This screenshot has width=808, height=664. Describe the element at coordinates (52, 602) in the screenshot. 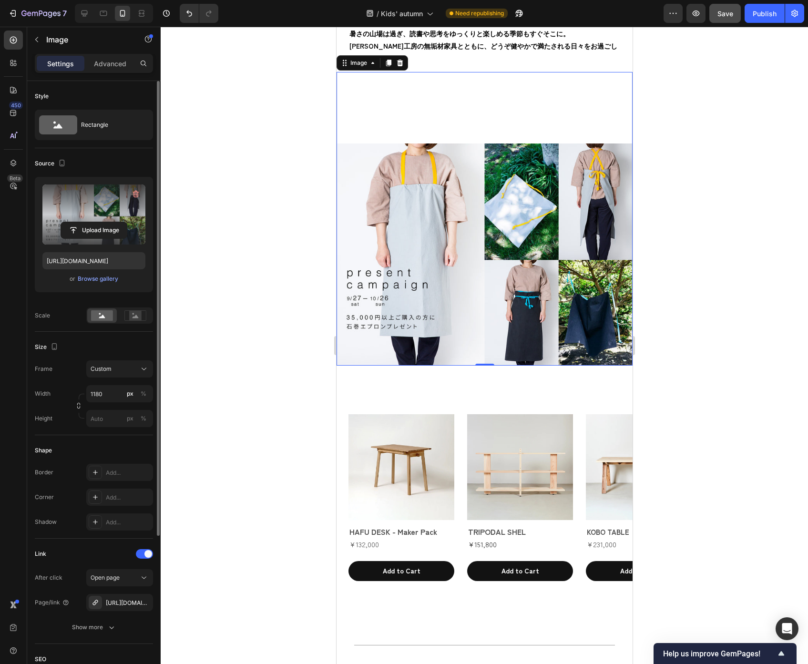

I see `div: Page/link` at that location.